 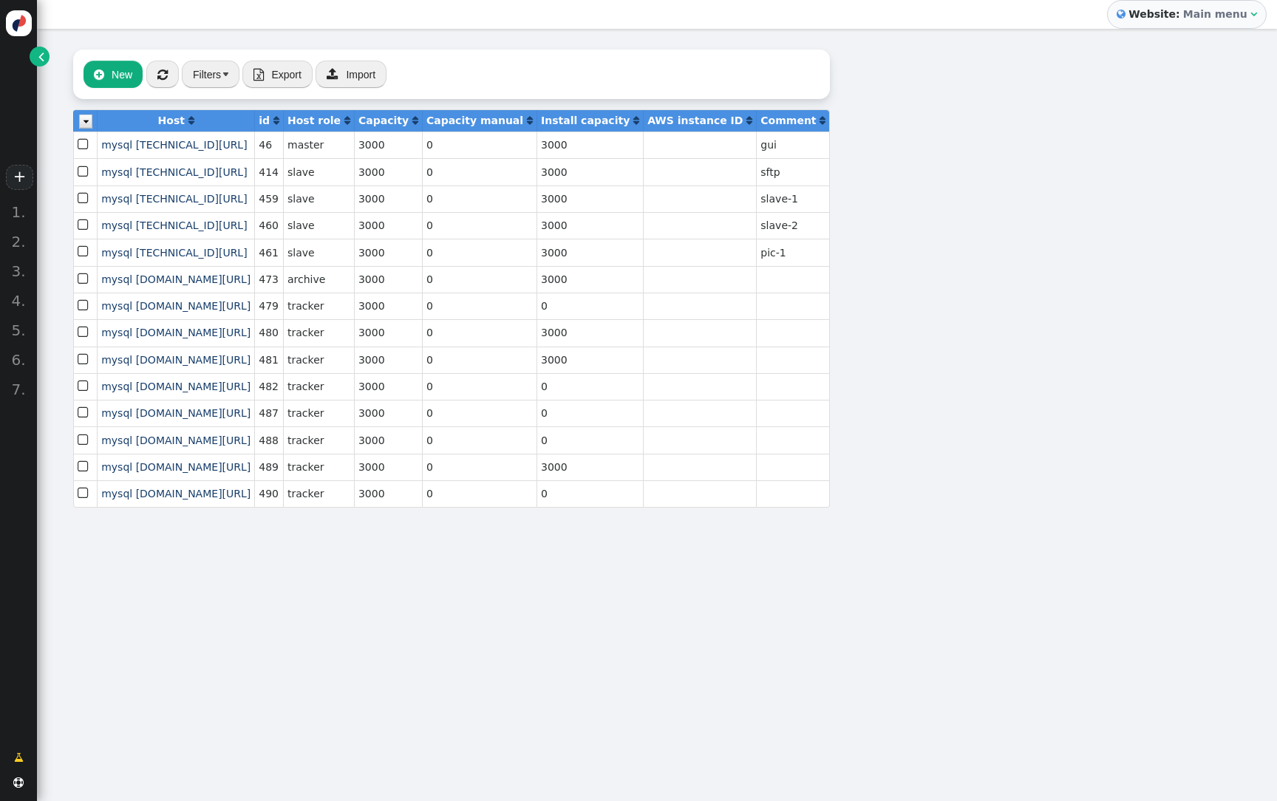 I want to click on td: 489, so click(x=268, y=467).